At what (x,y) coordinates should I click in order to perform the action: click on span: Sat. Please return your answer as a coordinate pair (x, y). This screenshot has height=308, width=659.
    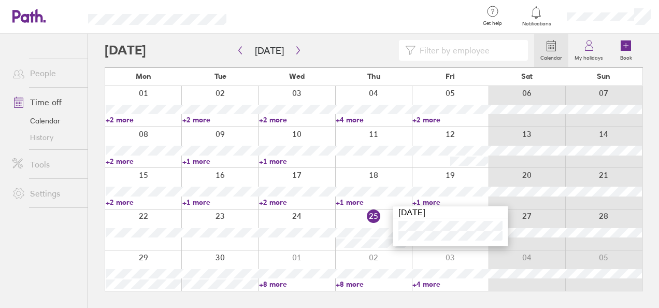
    Looking at the image, I should click on (527, 76).